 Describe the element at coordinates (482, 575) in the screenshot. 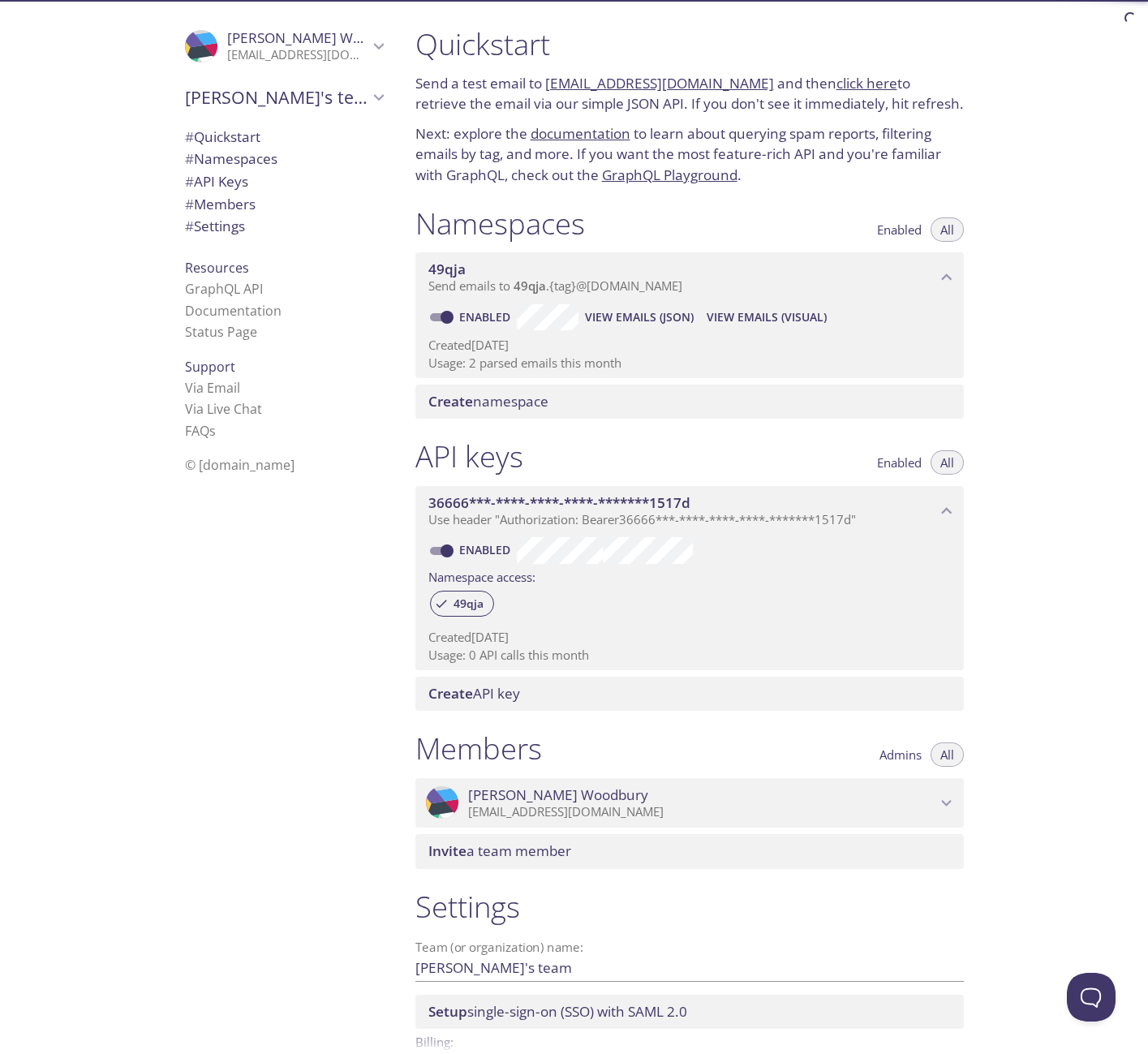

I see `label: Namespace access:` at that location.